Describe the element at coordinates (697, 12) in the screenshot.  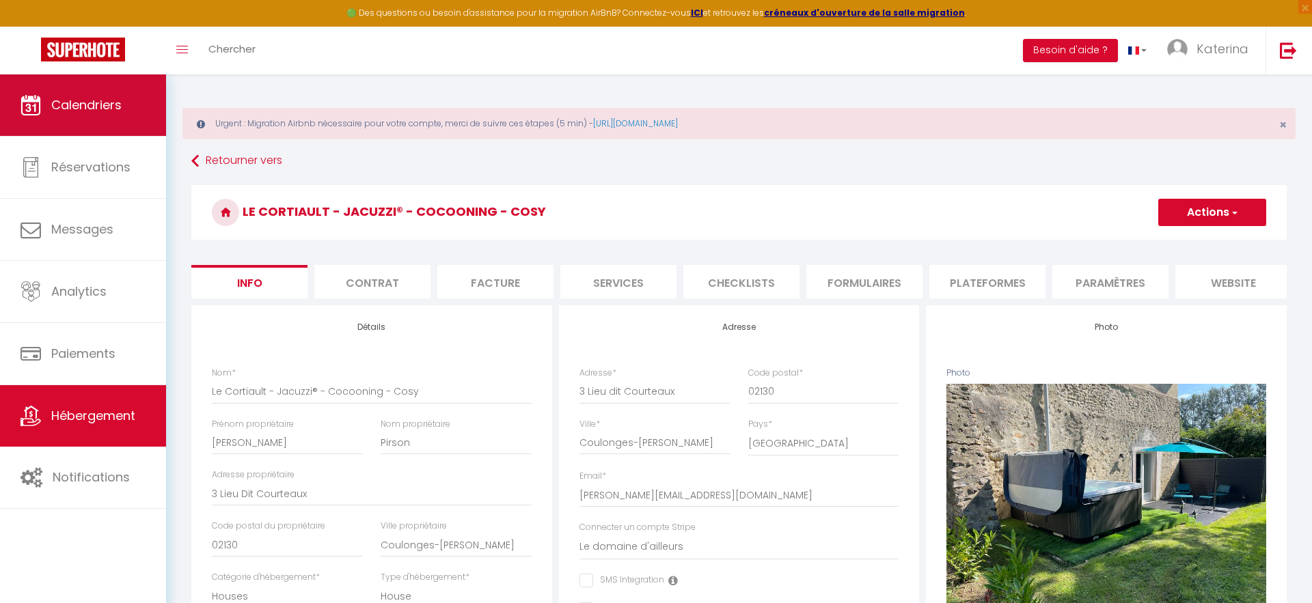
I see `strong: ICI` at that location.